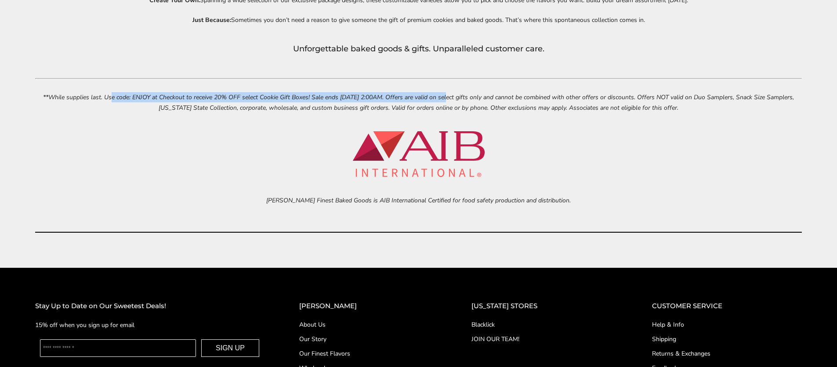  Describe the element at coordinates (544, 339) in the screenshot. I see `a: JOIN OUR TEAM!` at that location.